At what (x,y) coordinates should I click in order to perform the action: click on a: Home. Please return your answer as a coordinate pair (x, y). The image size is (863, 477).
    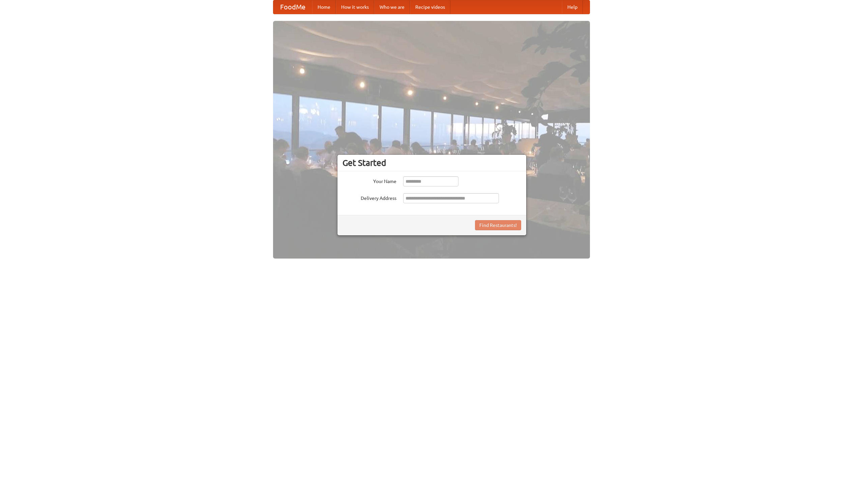
    Looking at the image, I should click on (324, 7).